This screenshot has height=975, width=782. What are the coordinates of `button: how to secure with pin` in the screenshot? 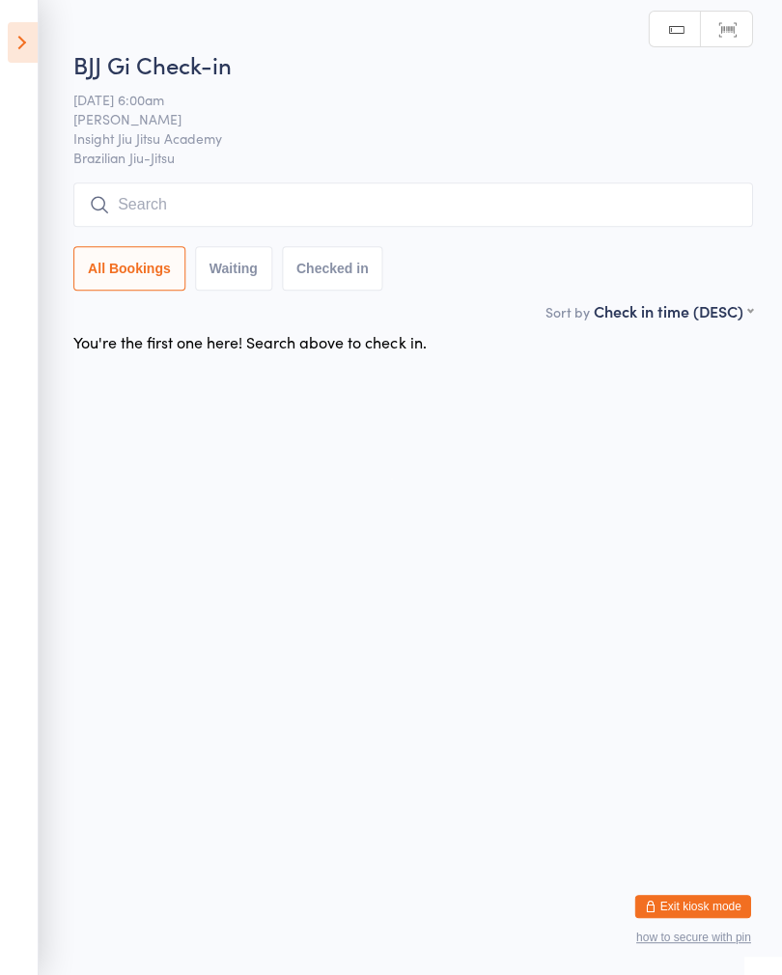 It's located at (692, 936).